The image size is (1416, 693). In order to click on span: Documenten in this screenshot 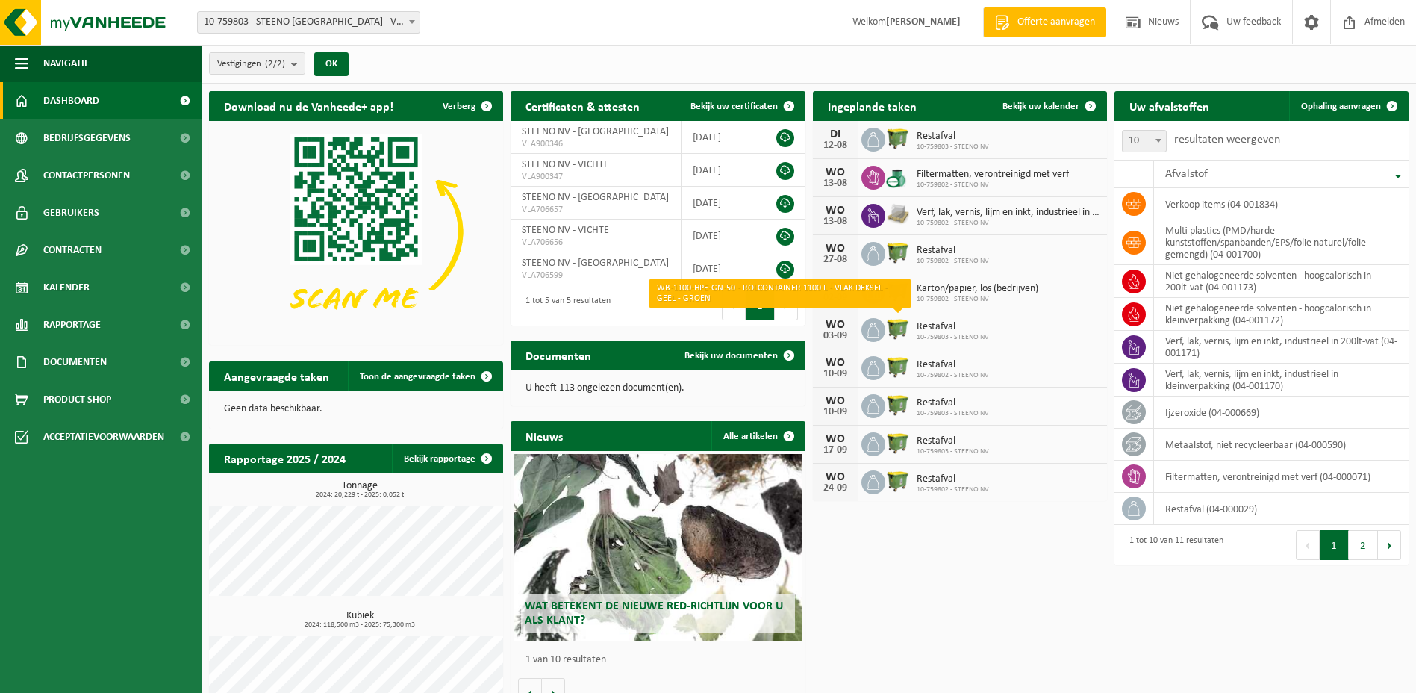, I will do `click(75, 362)`.